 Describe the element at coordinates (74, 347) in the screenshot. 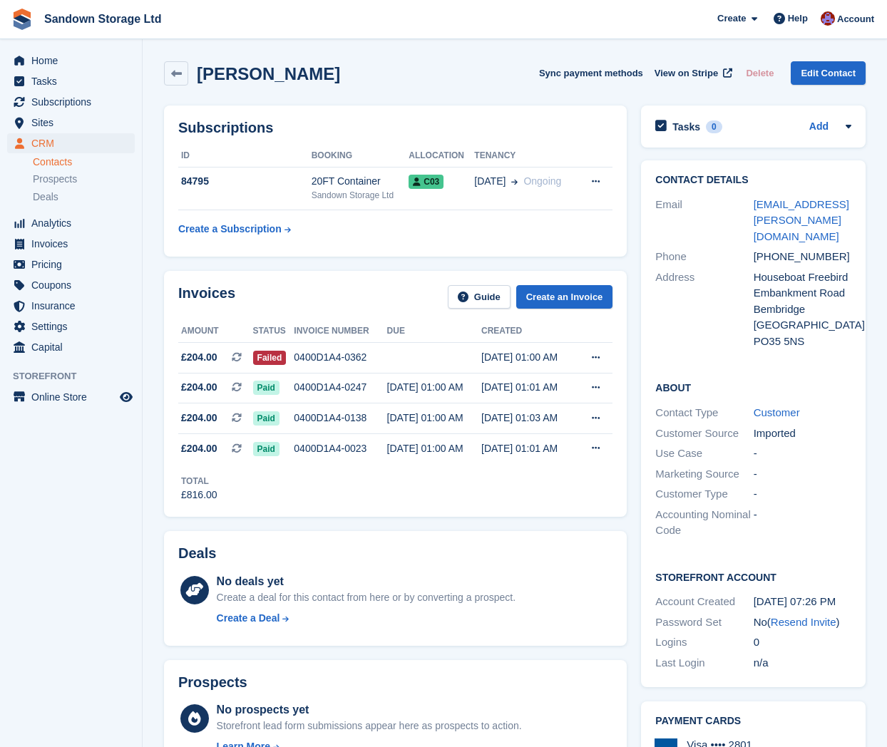

I see `span: Capital` at that location.